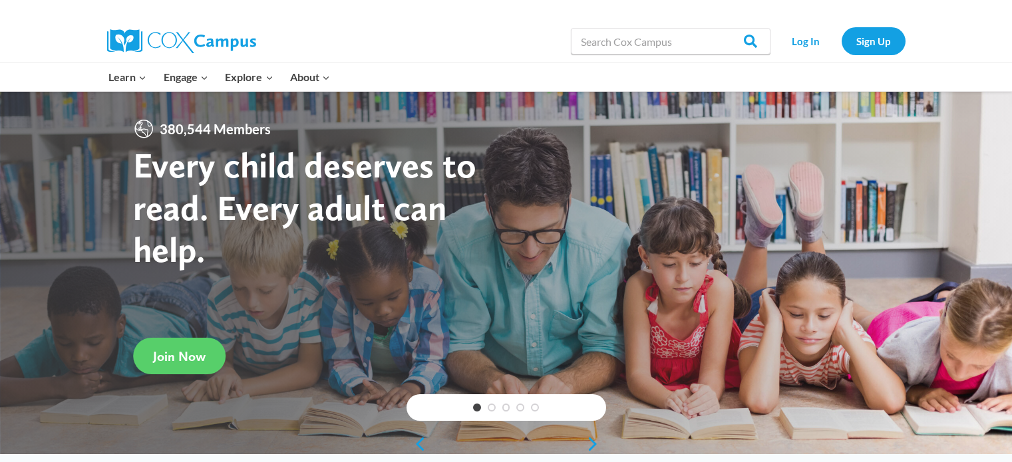 This screenshot has width=1012, height=462. I want to click on span: Explore, so click(249, 77).